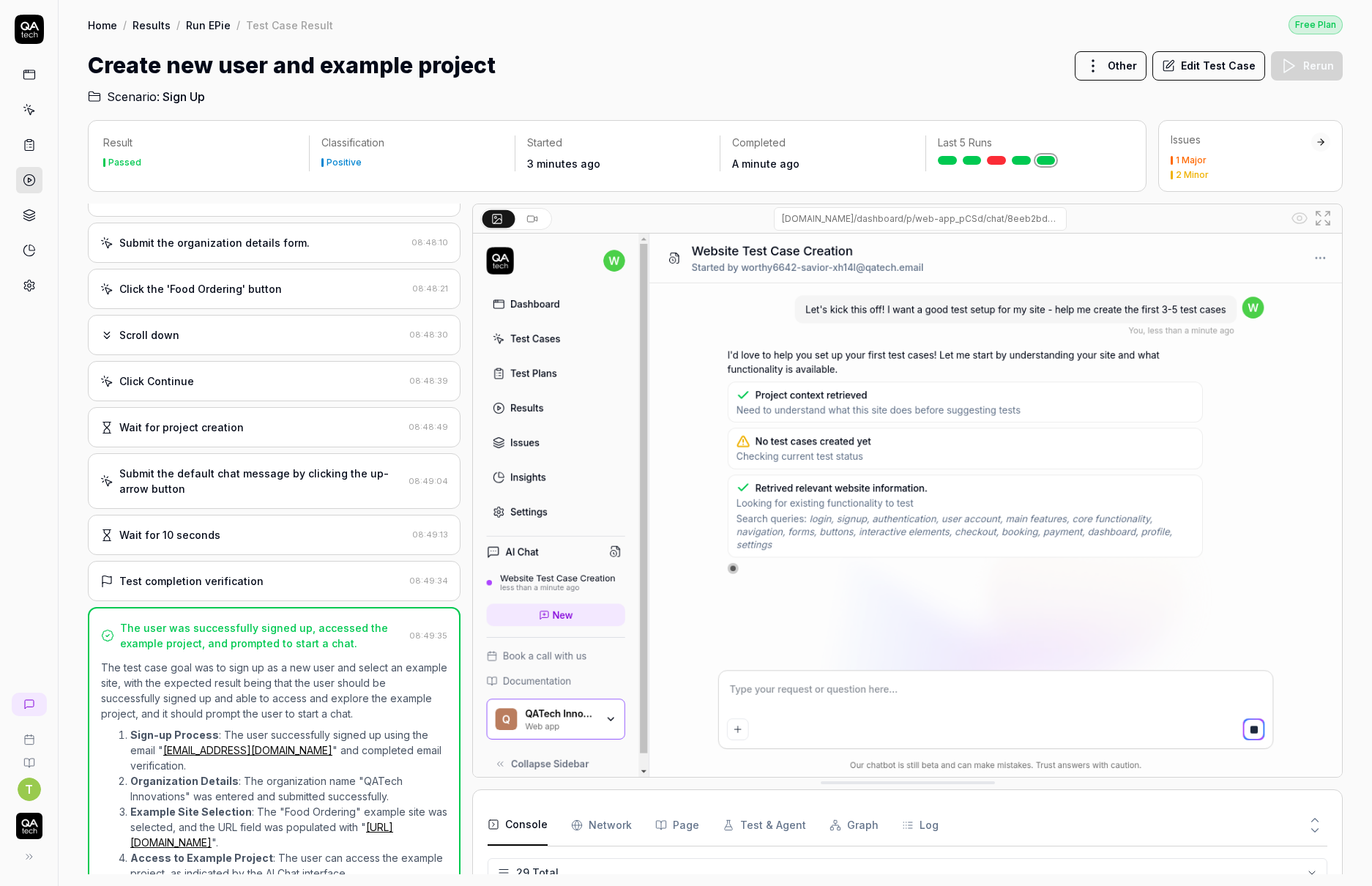 The height and width of the screenshot is (886, 1372). What do you see at coordinates (289, 866) in the screenshot?
I see `li: : The user can access the example project, as indicated by the AI Chat interface.` at bounding box center [289, 866].